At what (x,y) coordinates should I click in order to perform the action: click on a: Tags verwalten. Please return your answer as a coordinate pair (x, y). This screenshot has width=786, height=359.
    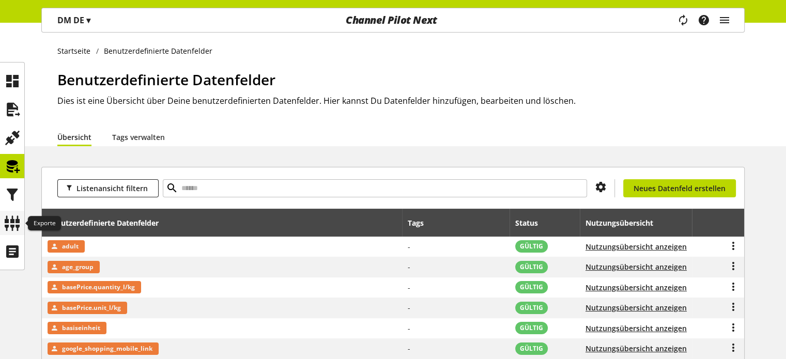
    Looking at the image, I should click on (139, 137).